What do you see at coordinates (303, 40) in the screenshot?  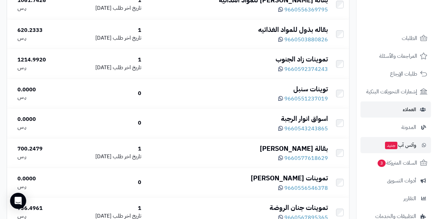 I see `a: 9660503880826` at bounding box center [303, 40].